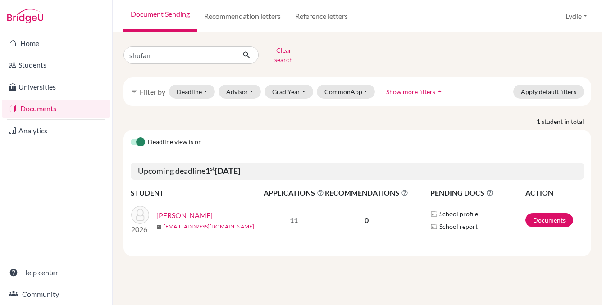 This screenshot has height=305, width=602. Describe the element at coordinates (411, 91) in the screenshot. I see `span: Show more filters` at that location.